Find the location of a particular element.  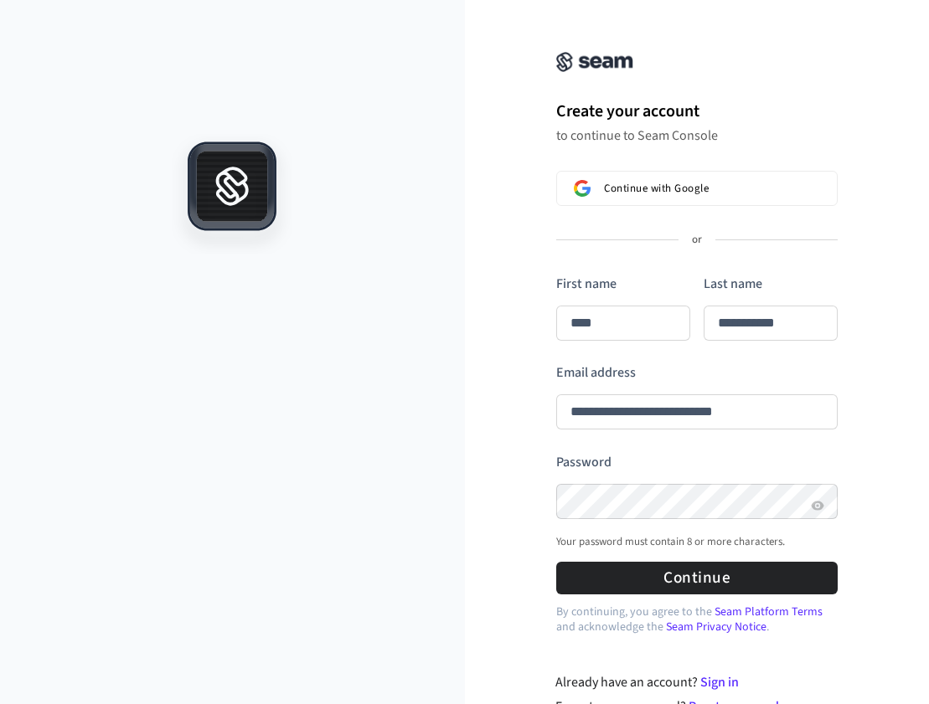

label: Last name is located at coordinates (733, 284).